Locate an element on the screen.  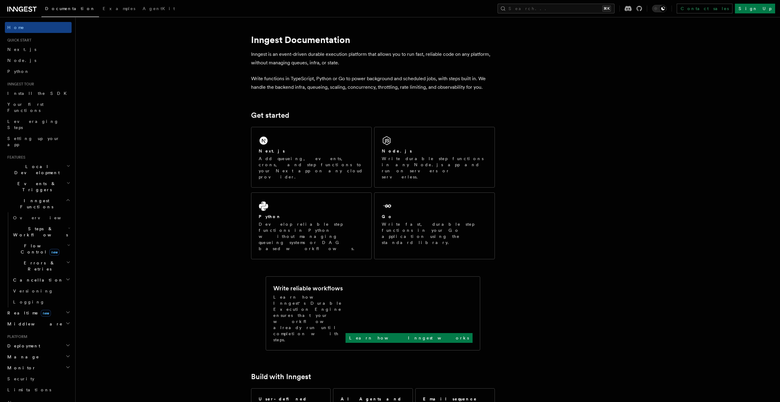
button: Flow Controlnew is located at coordinates (41, 249).